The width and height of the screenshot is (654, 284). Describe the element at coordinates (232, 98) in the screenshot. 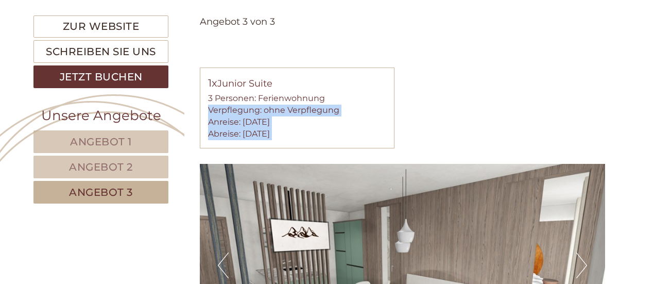

I see `small: 3 Personen:` at that location.